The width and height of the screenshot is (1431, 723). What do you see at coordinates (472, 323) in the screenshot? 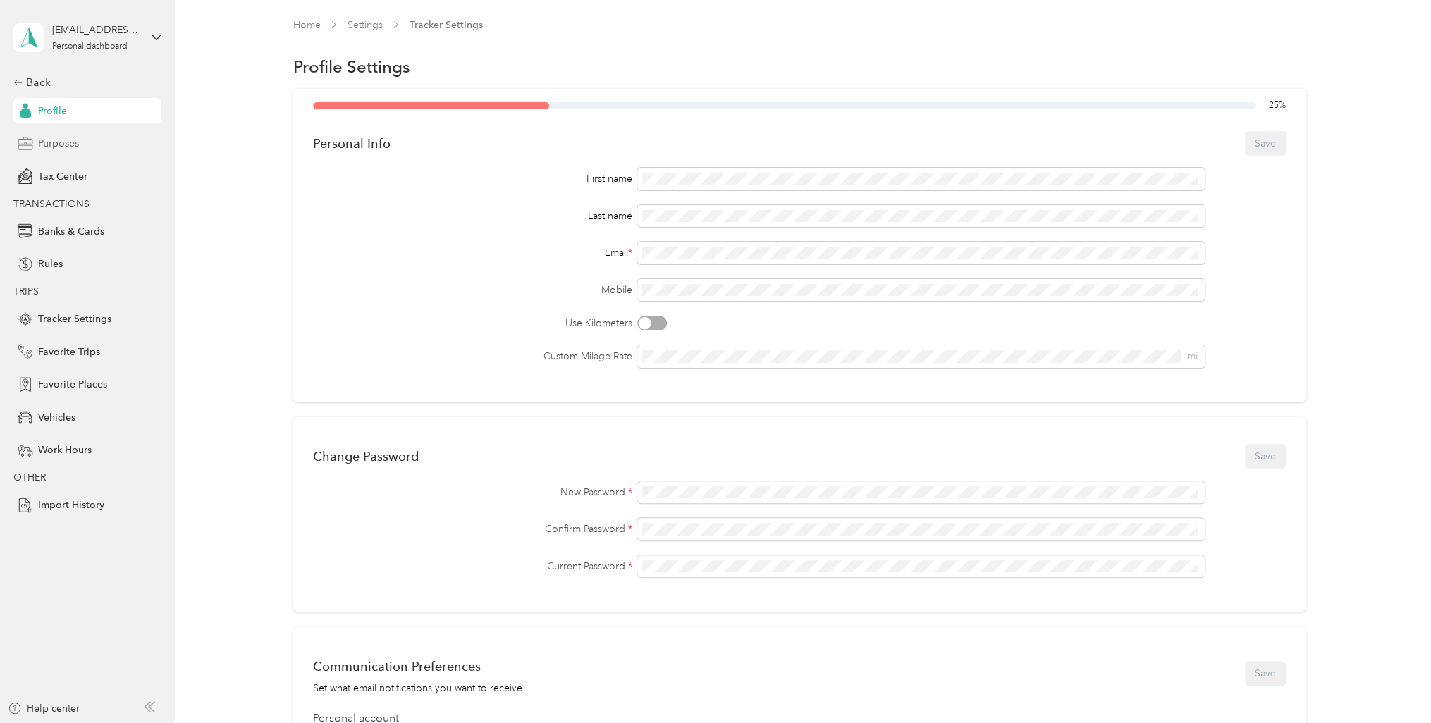
I see `label: Use Kilometers` at bounding box center [472, 323].